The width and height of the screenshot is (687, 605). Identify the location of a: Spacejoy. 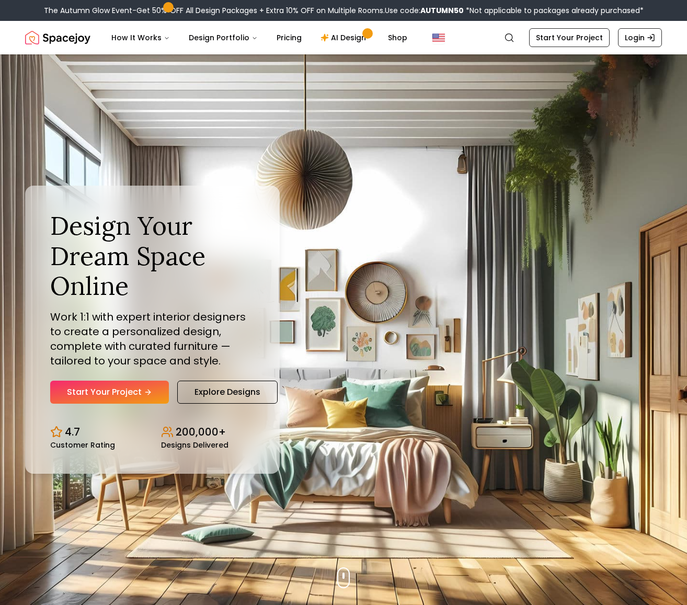
(57, 38).